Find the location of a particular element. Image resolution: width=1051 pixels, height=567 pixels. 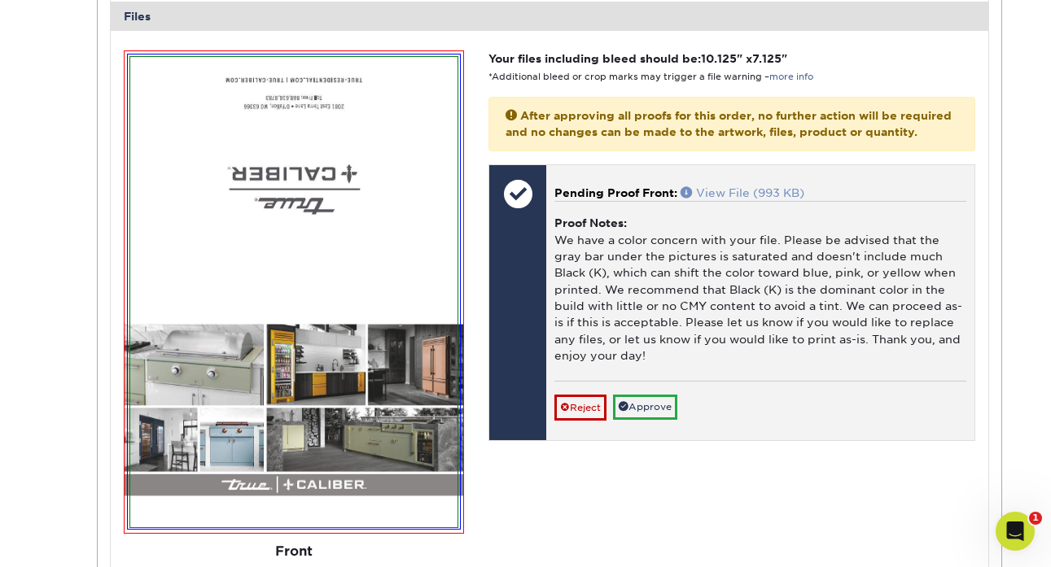

a: more info is located at coordinates (791, 77).